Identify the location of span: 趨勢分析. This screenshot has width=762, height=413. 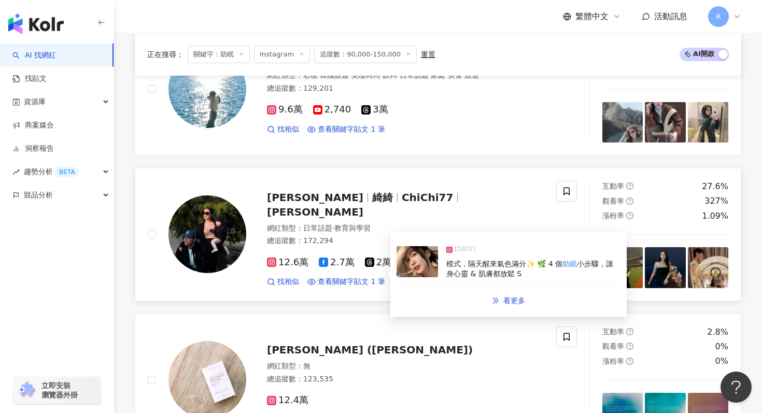
(51, 171).